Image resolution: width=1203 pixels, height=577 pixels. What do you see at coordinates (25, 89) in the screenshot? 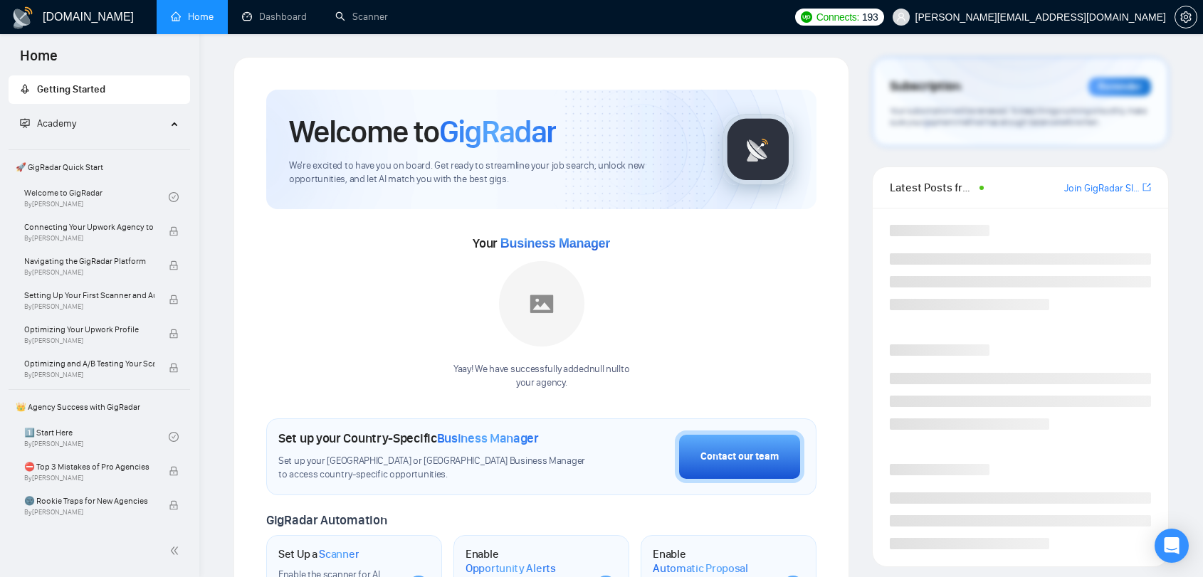
I see `span: rocket` at bounding box center [25, 89].